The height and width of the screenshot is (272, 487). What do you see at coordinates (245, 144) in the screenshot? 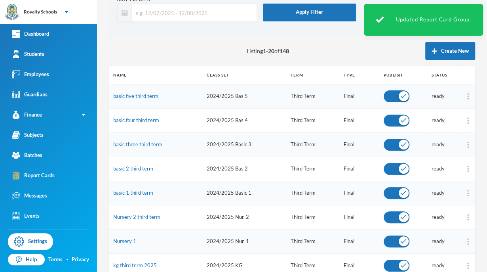
I see `td: 2024/2025 Basic 3` at bounding box center [245, 144].